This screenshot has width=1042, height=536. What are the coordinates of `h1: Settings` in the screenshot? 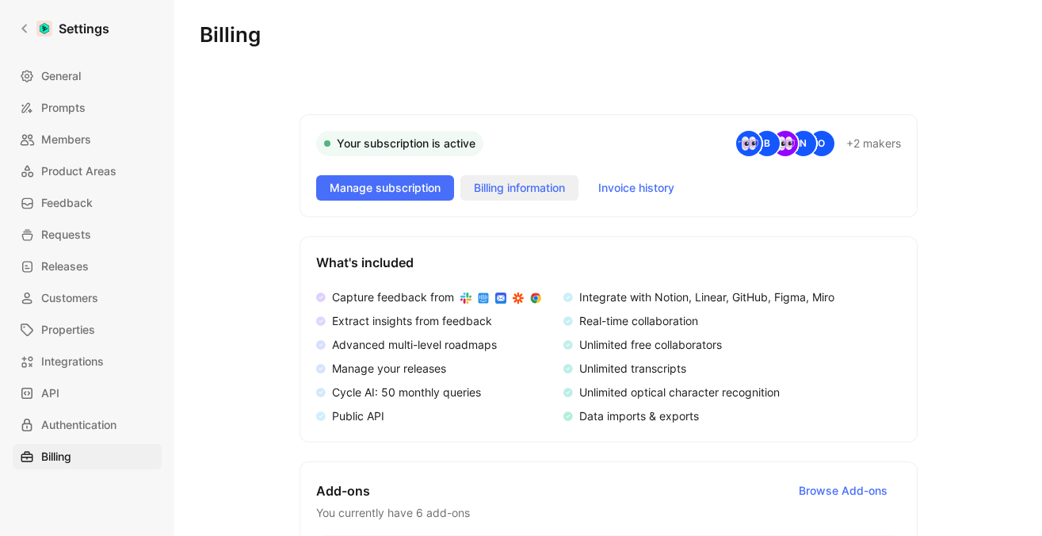 It's located at (84, 29).